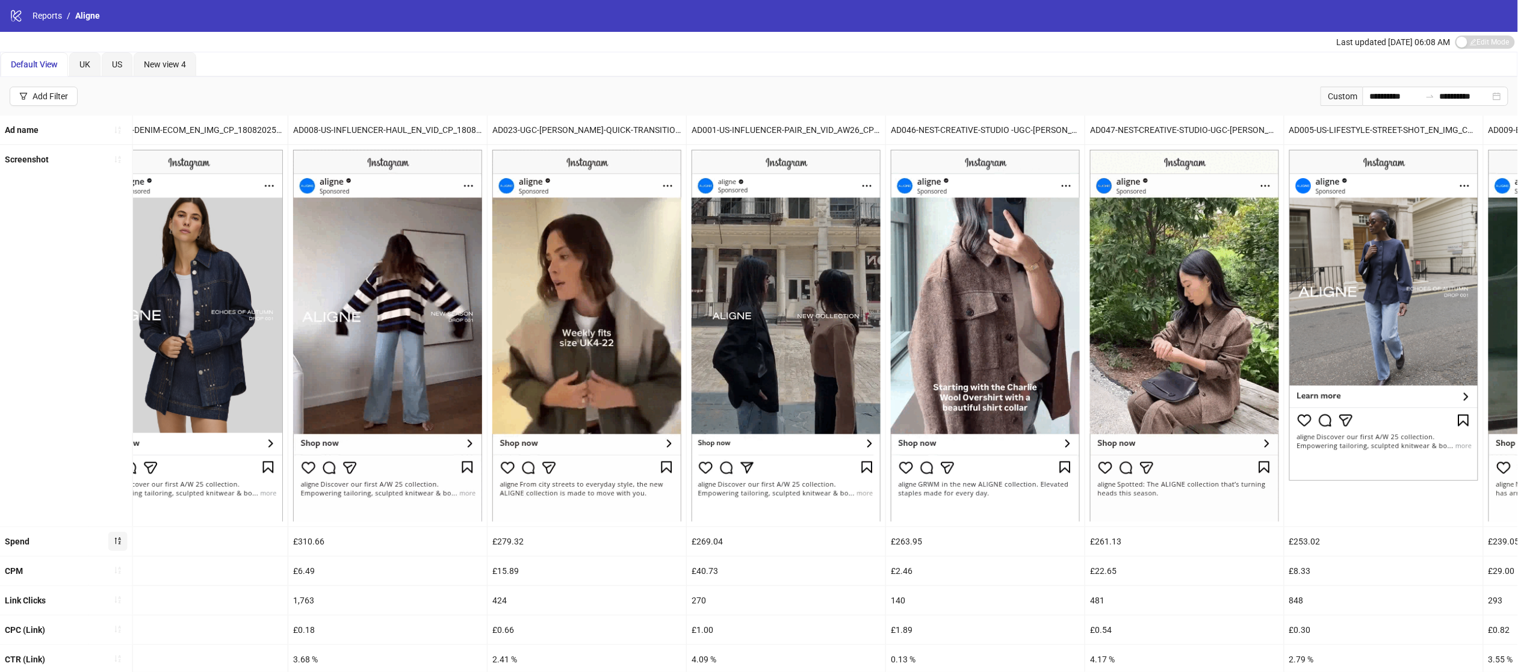 The width and height of the screenshot is (1518, 672). Describe the element at coordinates (165, 64) in the screenshot. I see `span: New view 4` at that location.